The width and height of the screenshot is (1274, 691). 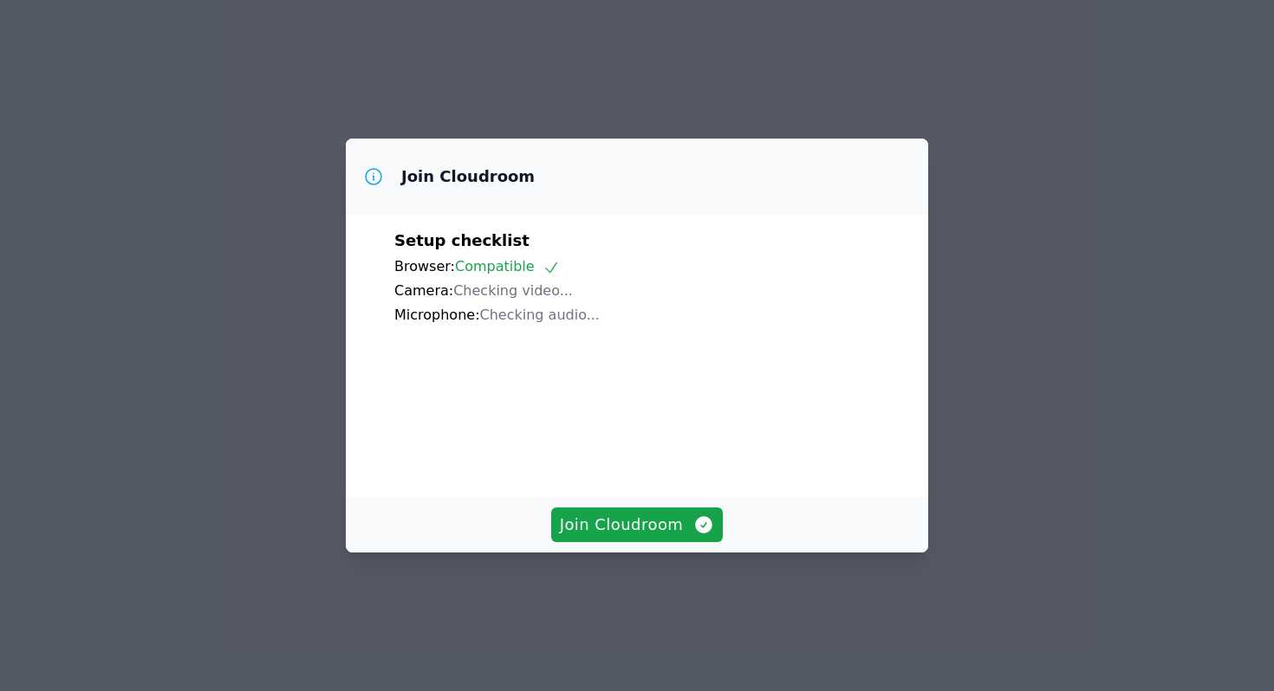 What do you see at coordinates (437, 315) in the screenshot?
I see `span: Microphone:` at bounding box center [437, 315].